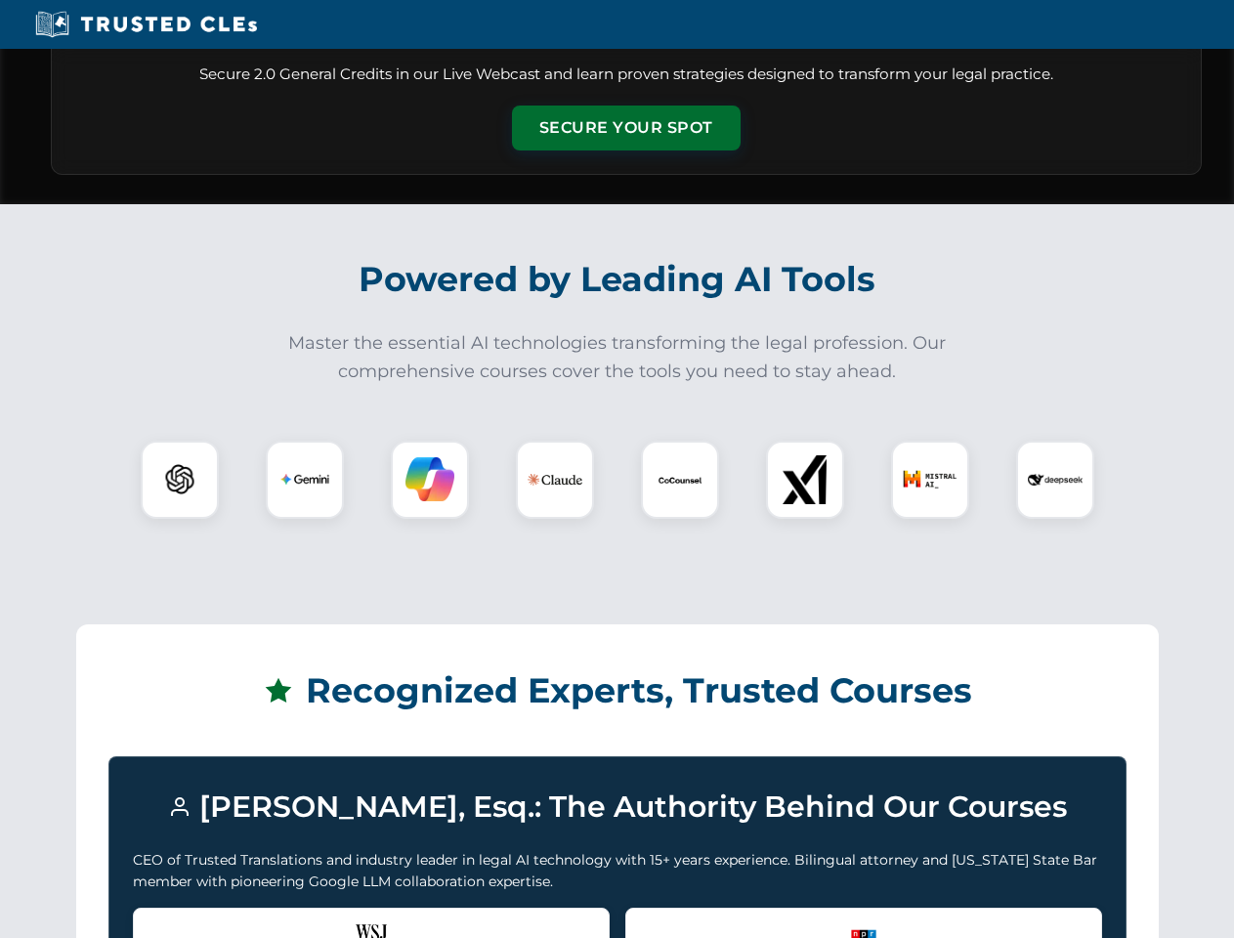 This screenshot has width=1234, height=938. I want to click on div: xAI, so click(805, 480).